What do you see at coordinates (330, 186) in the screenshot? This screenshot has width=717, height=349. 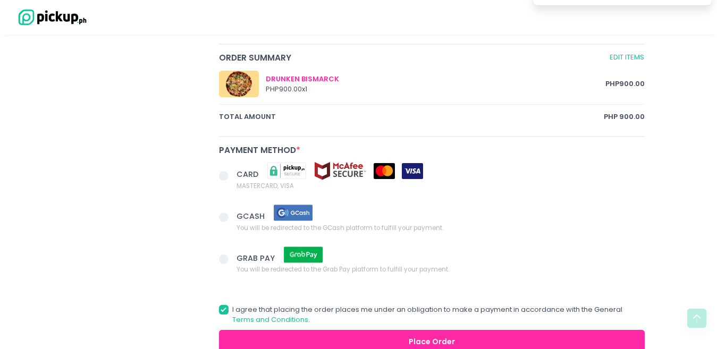 I see `span: MASTERCARD, VISA` at bounding box center [330, 186].